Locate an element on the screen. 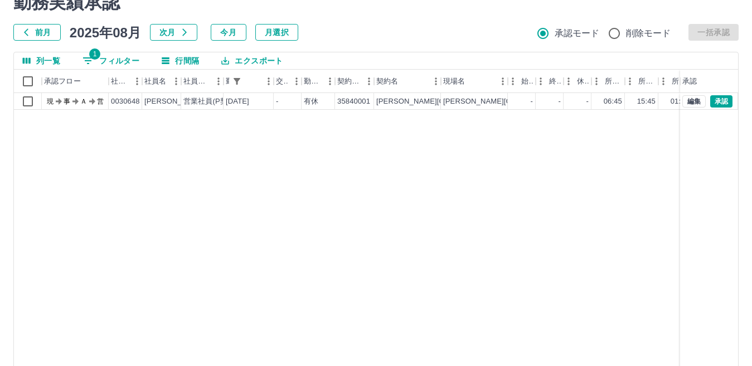 The image size is (752, 366). div: 勤務日 is located at coordinates (249, 81).